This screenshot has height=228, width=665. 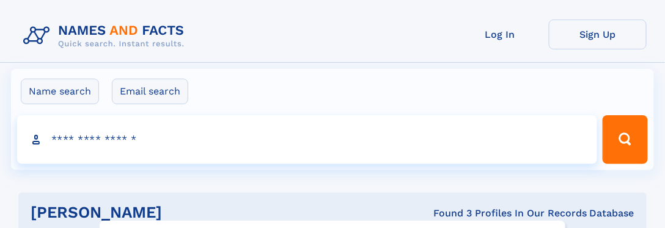 What do you see at coordinates (465, 214) in the screenshot?
I see `div: Found 3 Profiles In Our Records Database` at bounding box center [465, 214].